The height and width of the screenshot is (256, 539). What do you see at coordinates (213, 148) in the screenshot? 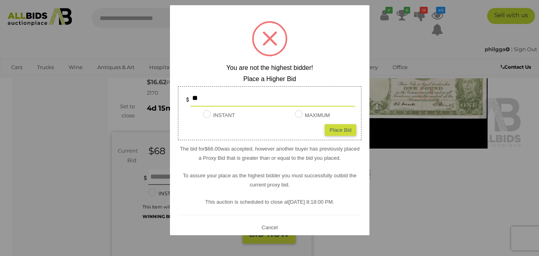
I see `span: $66.00` at bounding box center [213, 148].